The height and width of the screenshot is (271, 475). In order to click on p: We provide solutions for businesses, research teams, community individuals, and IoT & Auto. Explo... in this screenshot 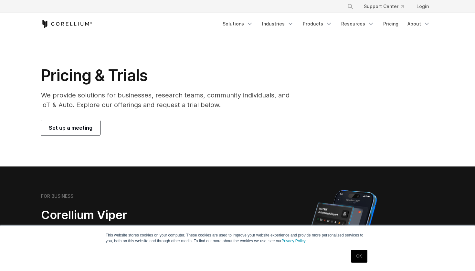, I will do `click(170, 100)`.